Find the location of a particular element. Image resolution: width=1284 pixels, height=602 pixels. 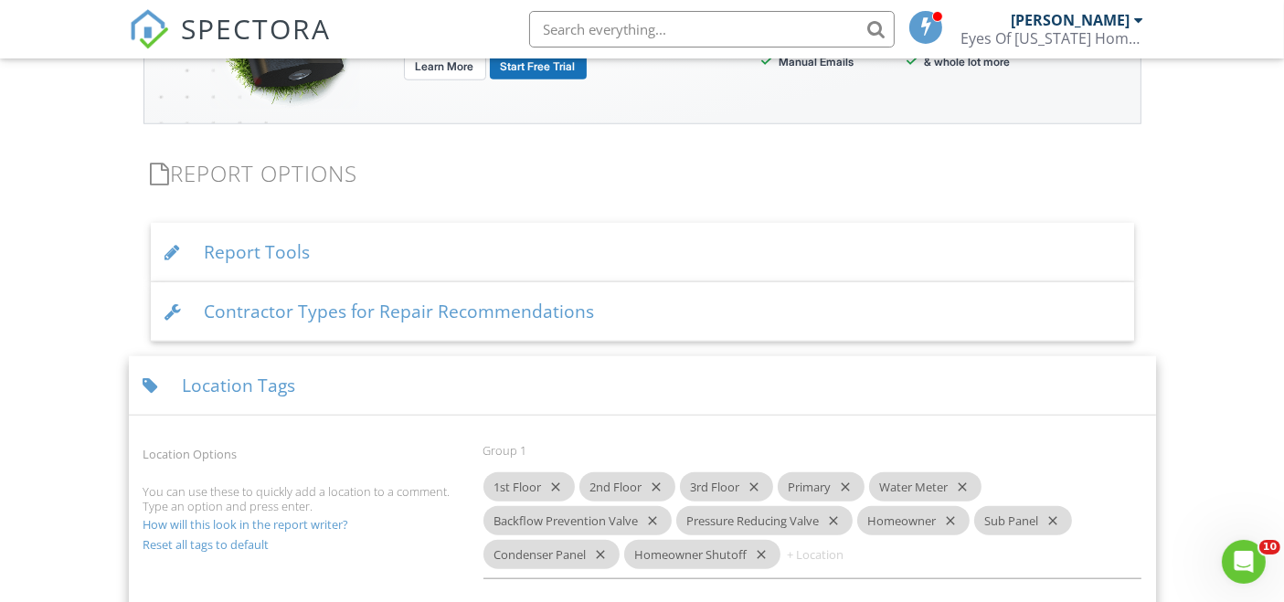

h3: Report Options is located at coordinates (642, 173).